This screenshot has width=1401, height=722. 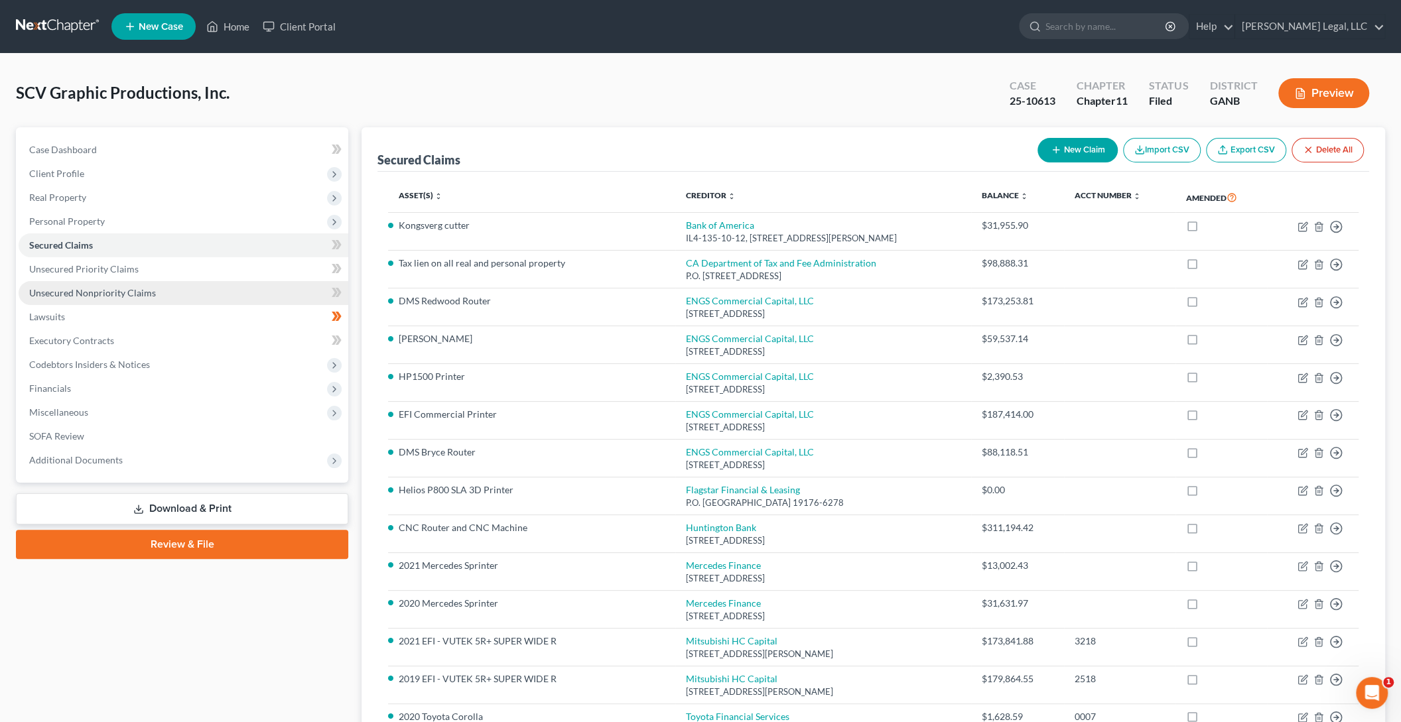 I want to click on a: Unsecured Priority Claims, so click(x=183, y=269).